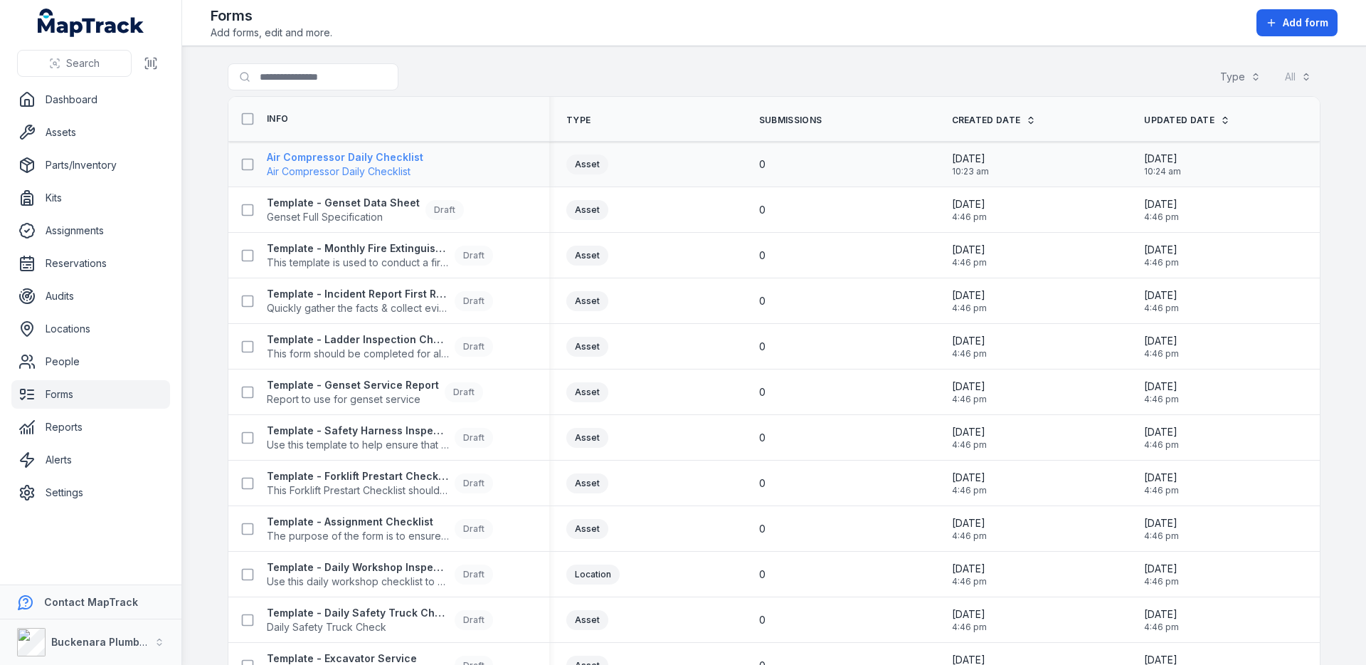  I want to click on strong: Template - Forklift Prestart Checklist, so click(358, 476).